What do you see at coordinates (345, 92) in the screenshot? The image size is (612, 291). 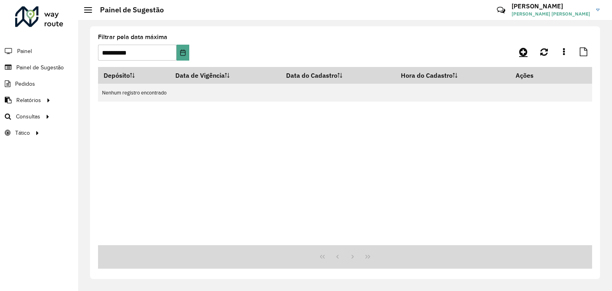 I see `td: Nenhum registro encontrado` at bounding box center [345, 92].